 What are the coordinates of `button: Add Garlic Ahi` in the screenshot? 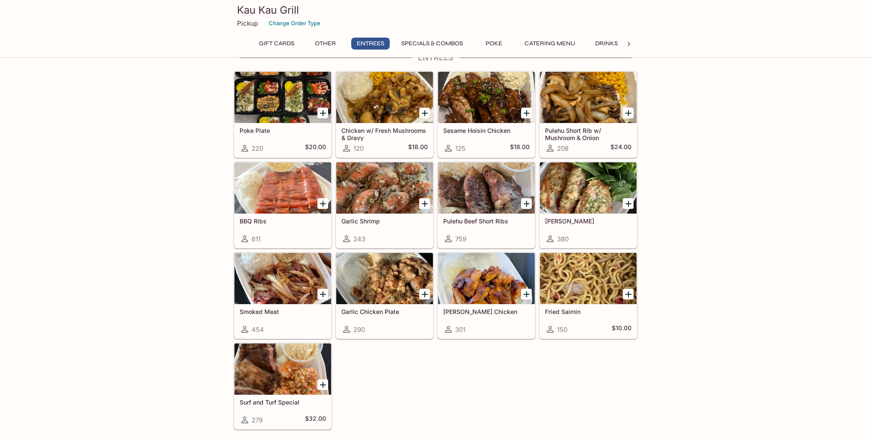 It's located at (628, 204).